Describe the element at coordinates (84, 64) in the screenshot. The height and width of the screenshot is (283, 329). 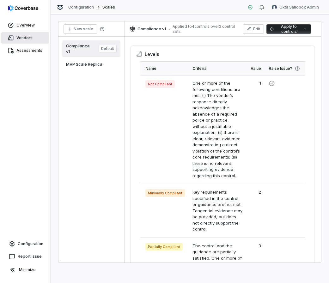
I see `span: MVP Scale Replica` at that location.